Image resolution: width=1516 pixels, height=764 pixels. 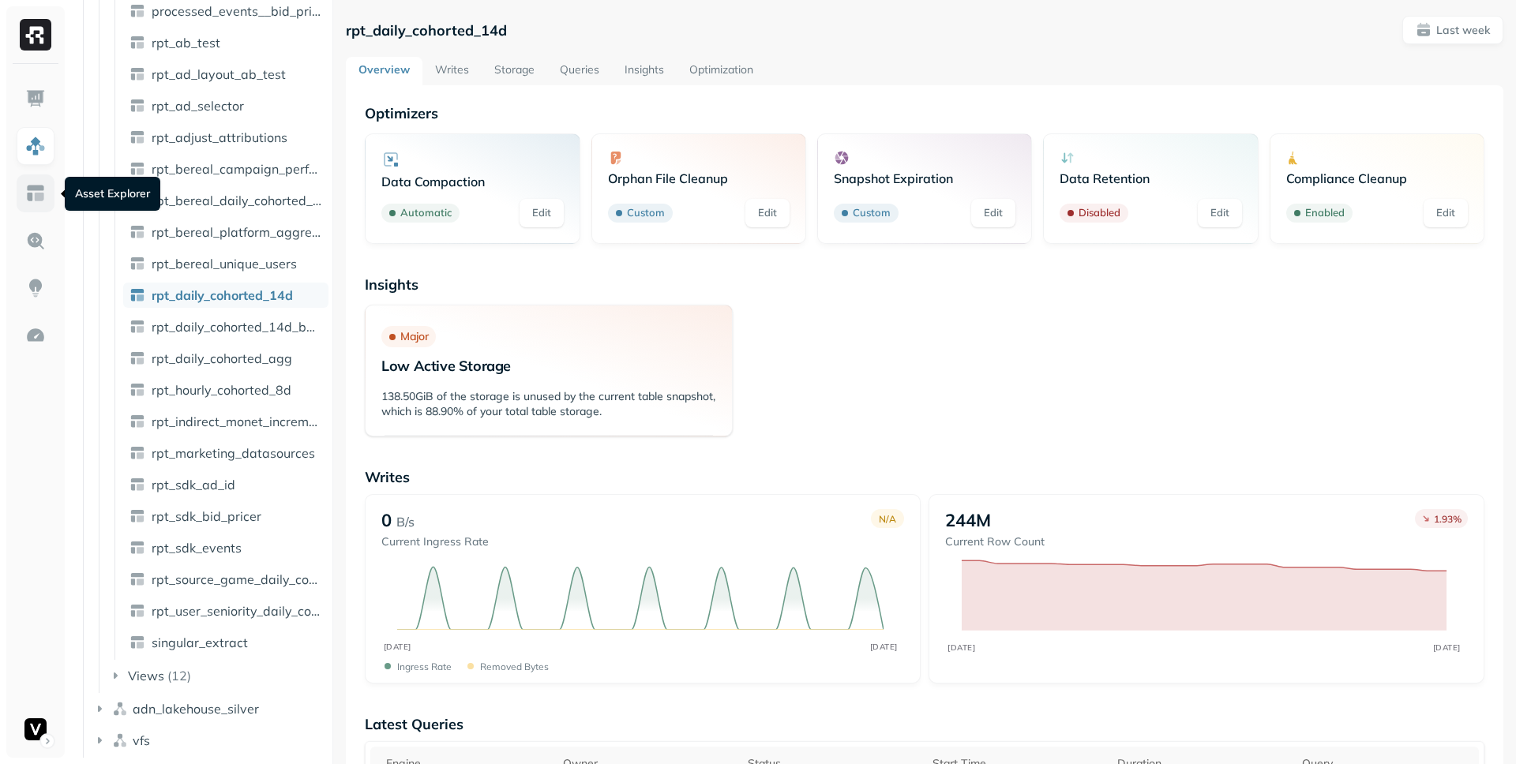 What do you see at coordinates (200, 643) in the screenshot?
I see `span: singular_extract` at bounding box center [200, 643].